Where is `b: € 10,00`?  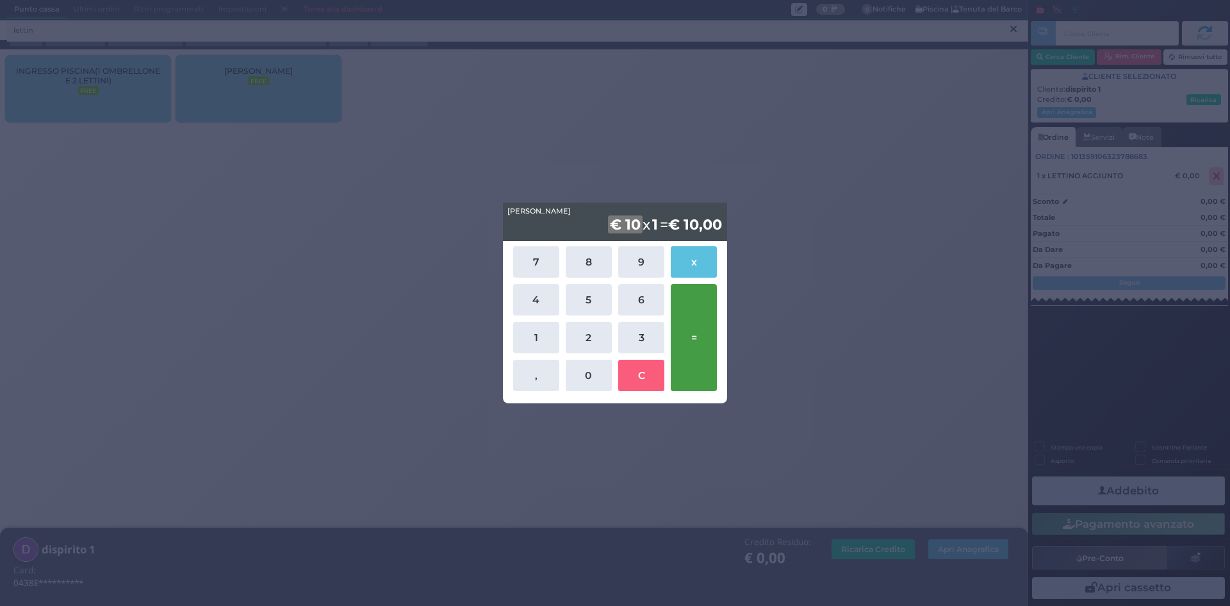
b: € 10,00 is located at coordinates (695, 224).